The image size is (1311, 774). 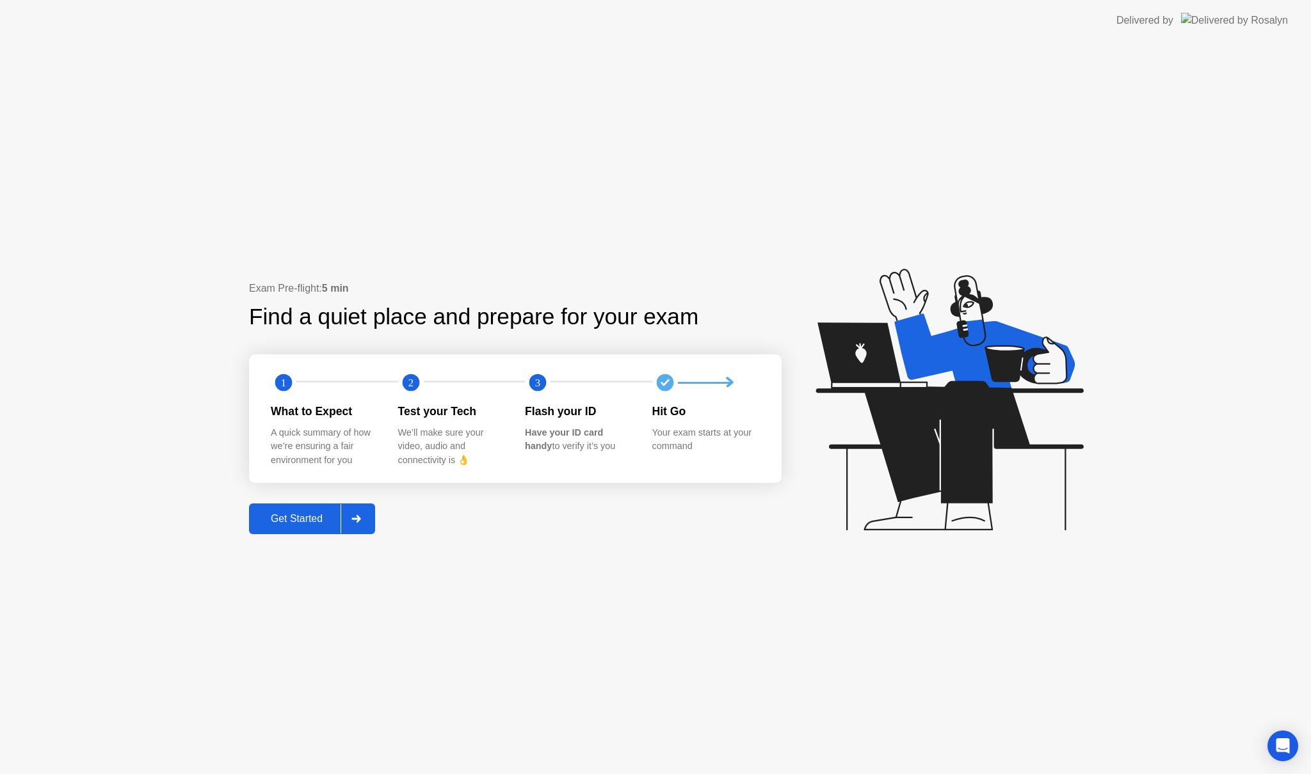 I want to click on div: Delivered by, so click(x=1144, y=20).